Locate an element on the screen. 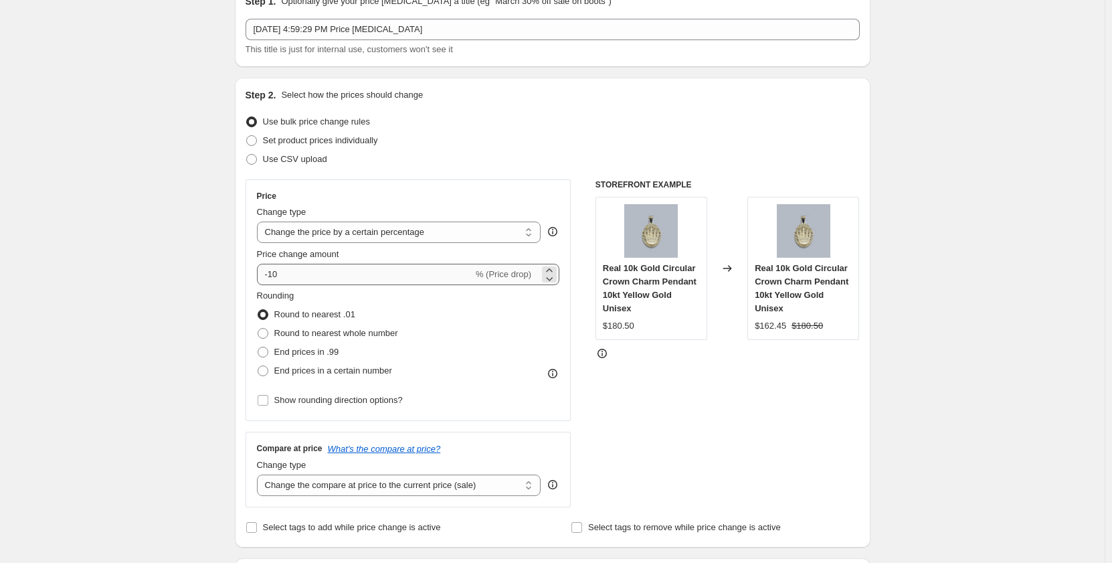 This screenshot has height=563, width=1112. span: % (Price drop) is located at coordinates (503, 274).